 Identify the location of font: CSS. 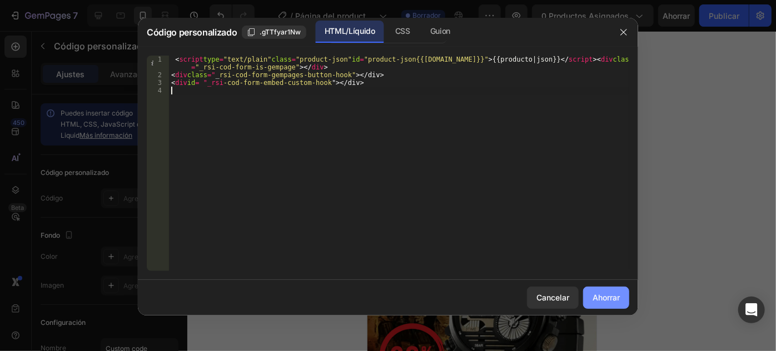
(402, 31).